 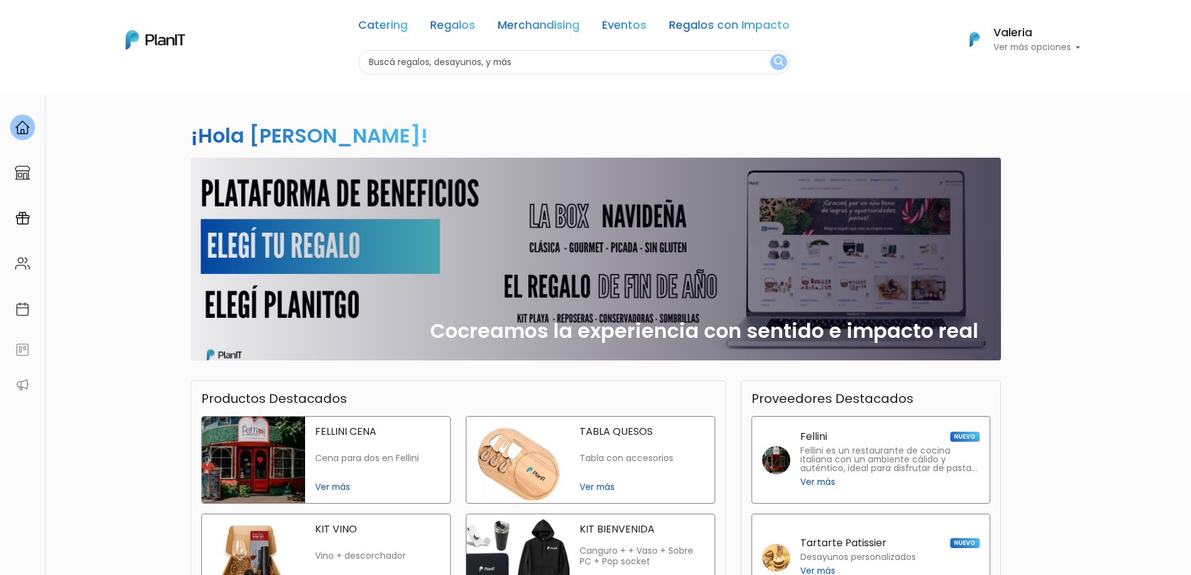 What do you see at coordinates (378, 529) in the screenshot?
I see `p: KIT VINO` at bounding box center [378, 529].